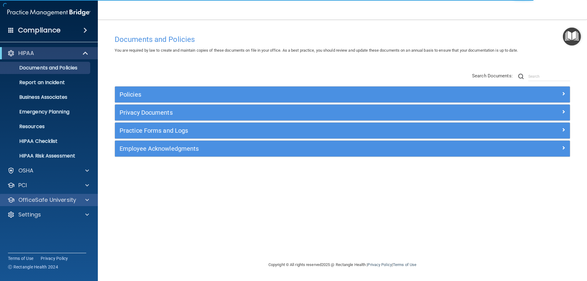 This screenshot has width=587, height=281. I want to click on div: Copyright © All rights reserved 2025 @ Rectangle Health | |, so click(343, 265).